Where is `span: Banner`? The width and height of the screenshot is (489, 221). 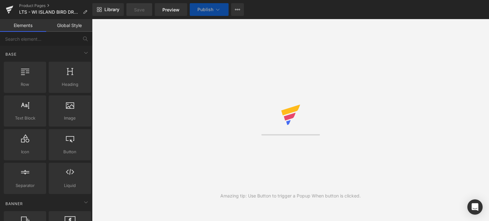
span: Banner is located at coordinates (14, 204).